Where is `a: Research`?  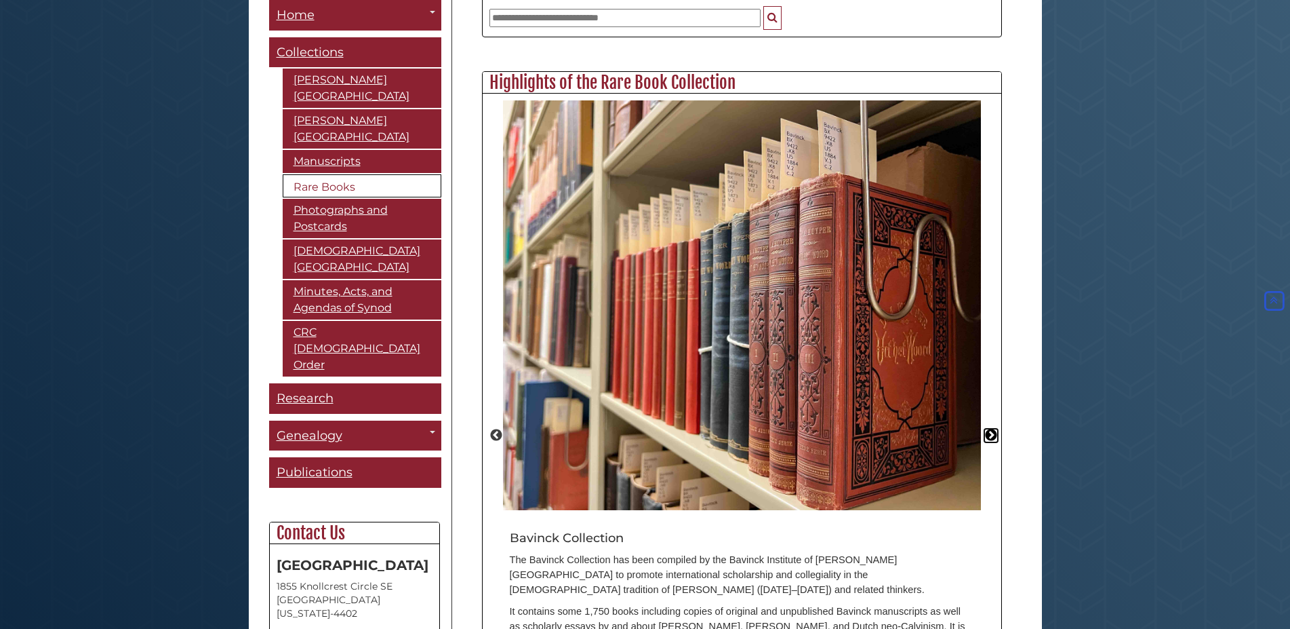
a: Research is located at coordinates (355, 398).